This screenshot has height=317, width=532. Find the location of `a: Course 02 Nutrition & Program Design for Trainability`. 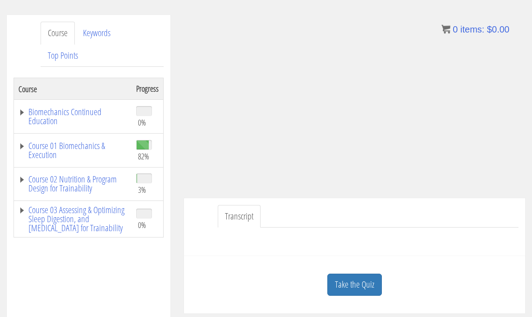

a: Course 02 Nutrition & Program Design for Trainability is located at coordinates (73, 184).